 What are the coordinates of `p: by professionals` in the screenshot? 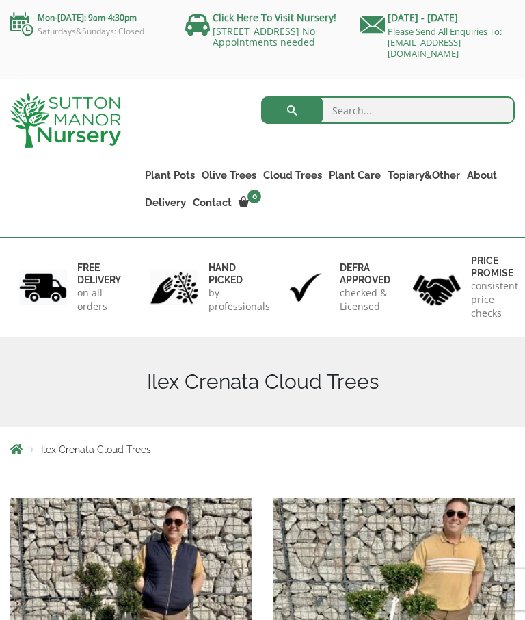 It's located at (239, 300).